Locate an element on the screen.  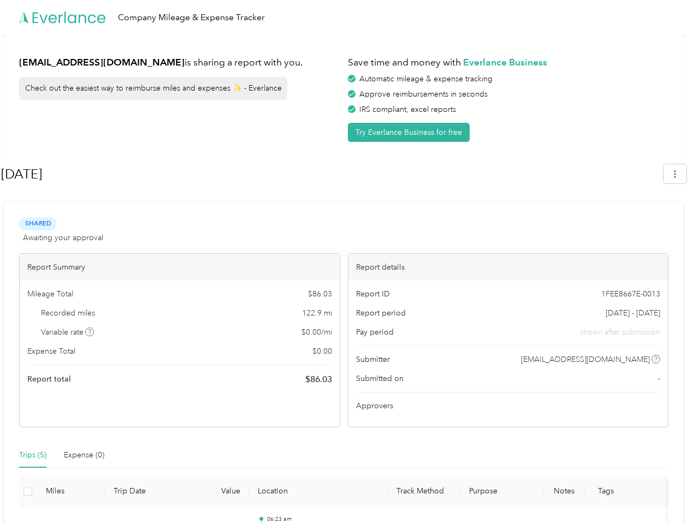
div: Report details is located at coordinates (508, 267).